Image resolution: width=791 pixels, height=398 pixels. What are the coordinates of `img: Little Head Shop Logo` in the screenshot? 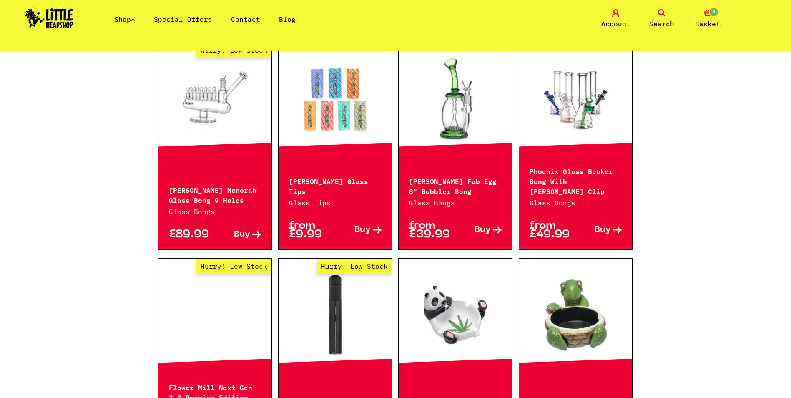 It's located at (49, 18).